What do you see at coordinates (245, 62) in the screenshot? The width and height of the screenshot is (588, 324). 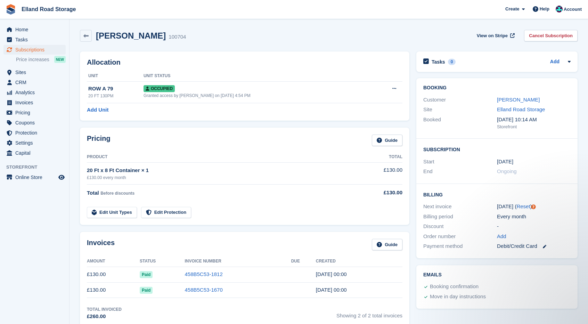 I see `h2: Allocation` at bounding box center [245, 62].